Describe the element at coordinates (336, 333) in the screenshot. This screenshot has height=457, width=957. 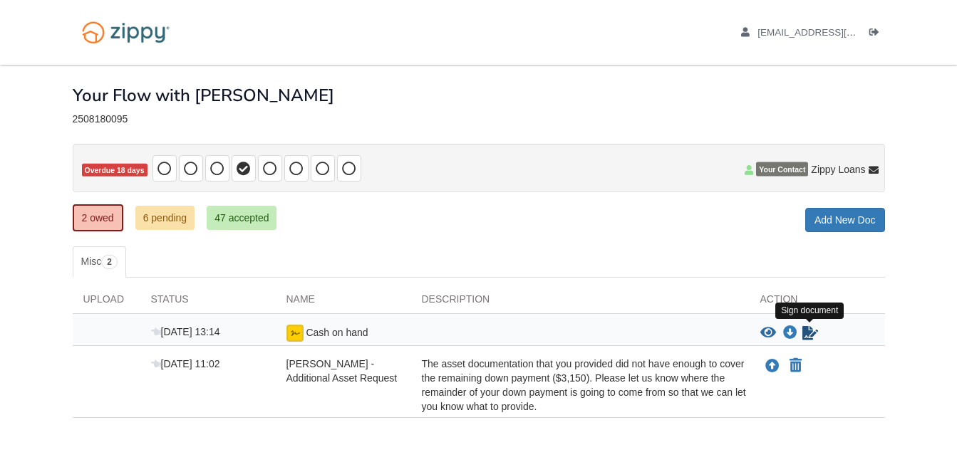
I see `span: Cash on hand` at that location.